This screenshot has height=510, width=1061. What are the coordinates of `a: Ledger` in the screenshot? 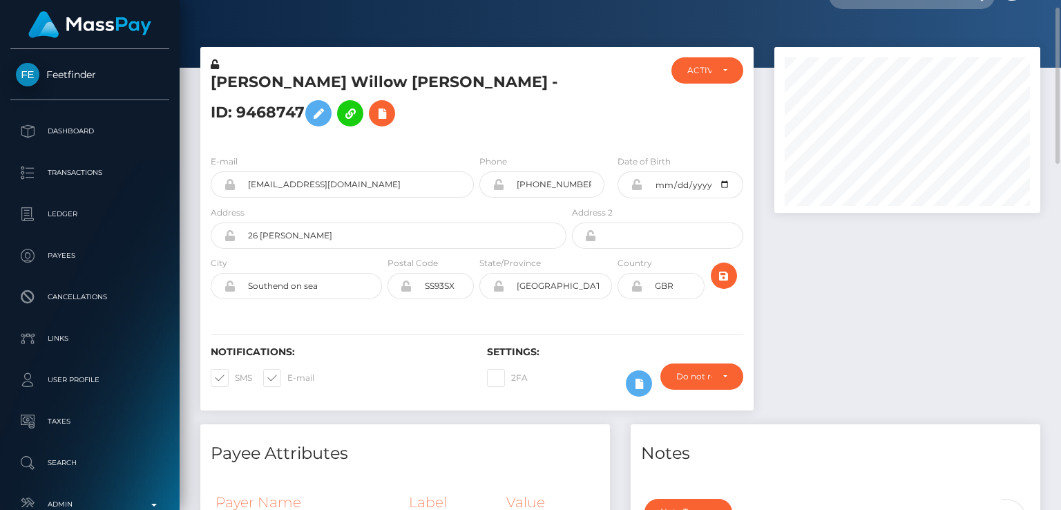 It's located at (90, 214).